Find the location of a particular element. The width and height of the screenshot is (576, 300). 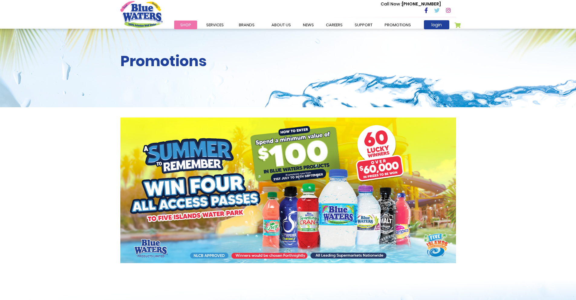

a: Services is located at coordinates (215, 25).